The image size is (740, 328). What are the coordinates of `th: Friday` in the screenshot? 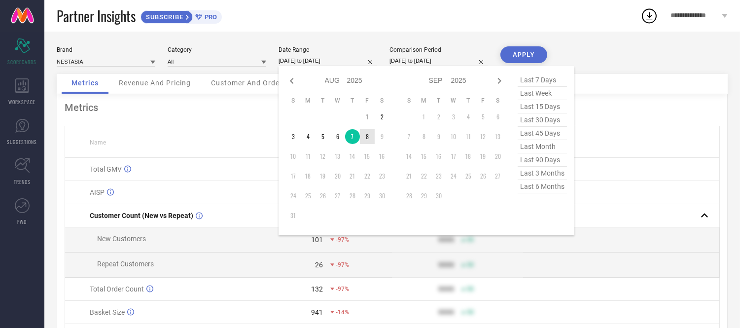 It's located at (483, 101).